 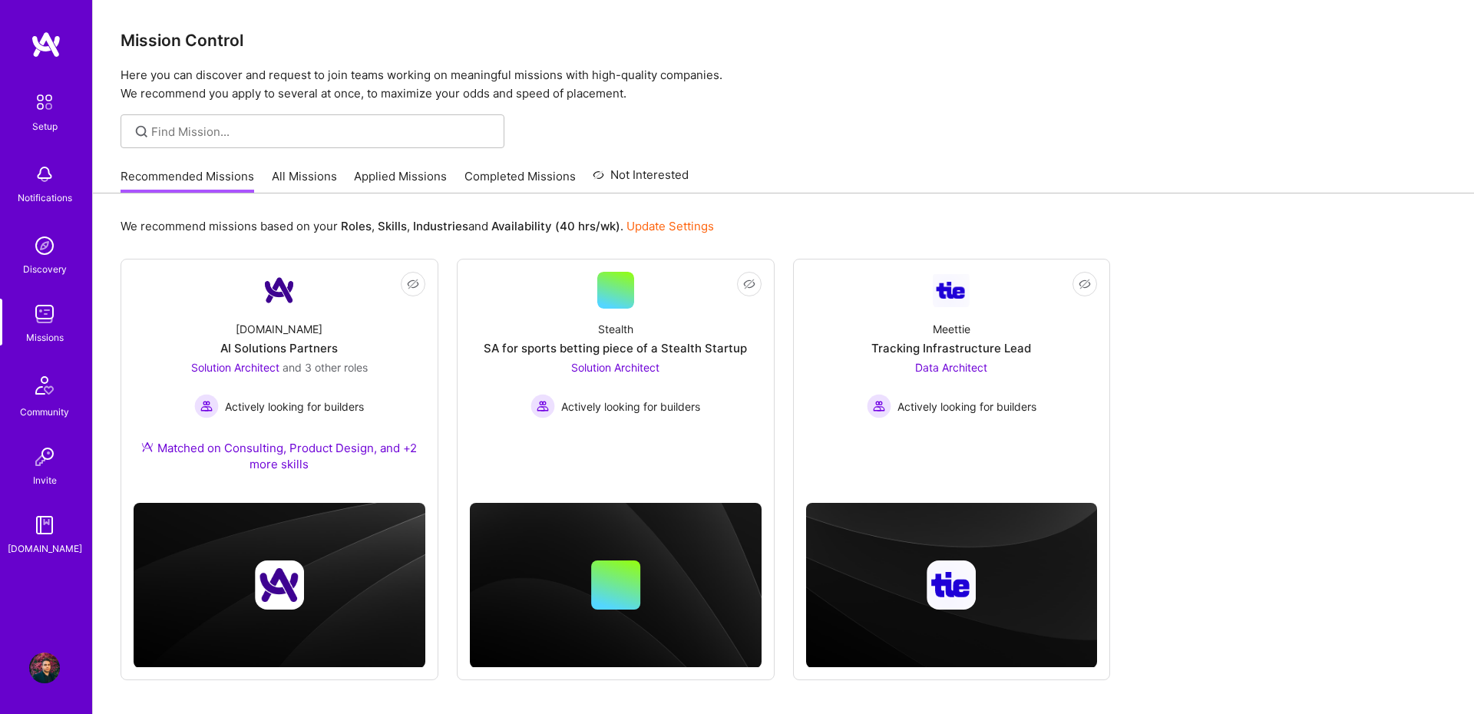 I want to click on b: Roles, so click(x=356, y=226).